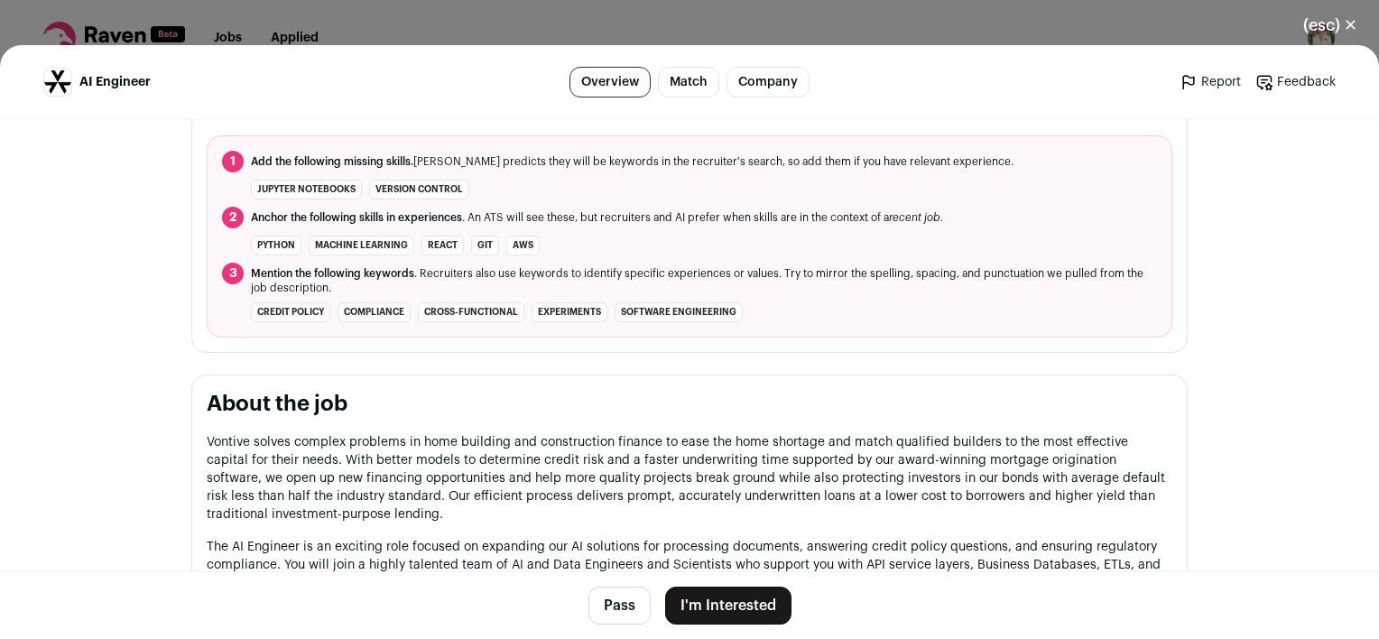 This screenshot has width=1379, height=639. Describe the element at coordinates (419, 190) in the screenshot. I see `li: version control` at that location.